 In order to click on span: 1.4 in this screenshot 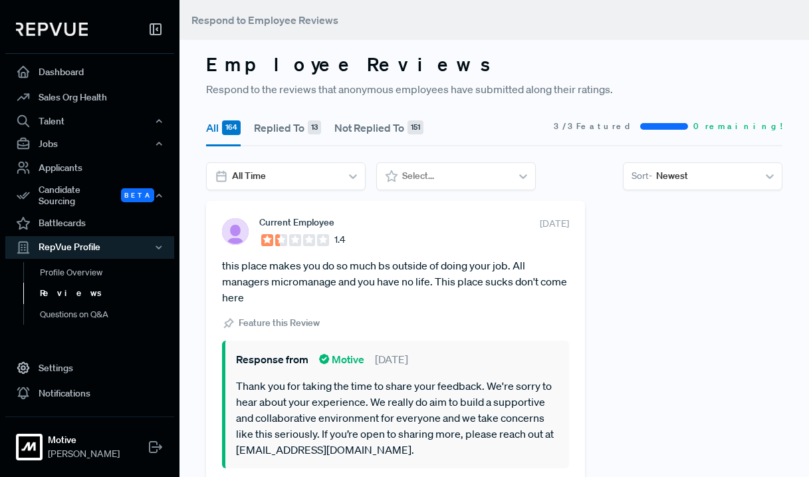, I will do `click(340, 239)`.